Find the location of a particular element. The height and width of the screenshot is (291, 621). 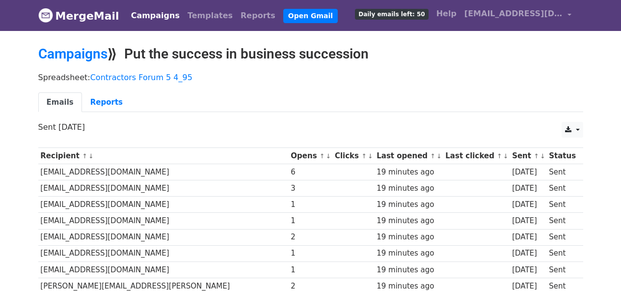

th: Status is located at coordinates (562, 156).